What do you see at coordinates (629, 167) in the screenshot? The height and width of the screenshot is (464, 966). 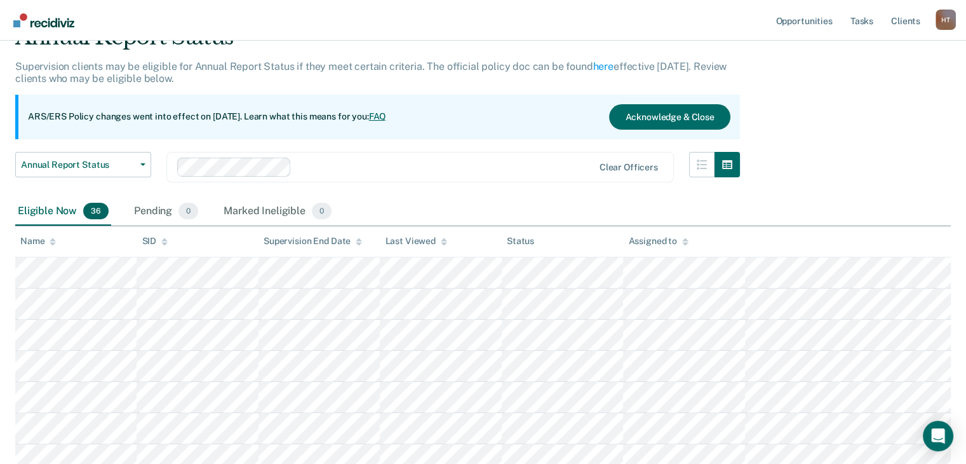 I see `div: Clear officers` at bounding box center [629, 167].